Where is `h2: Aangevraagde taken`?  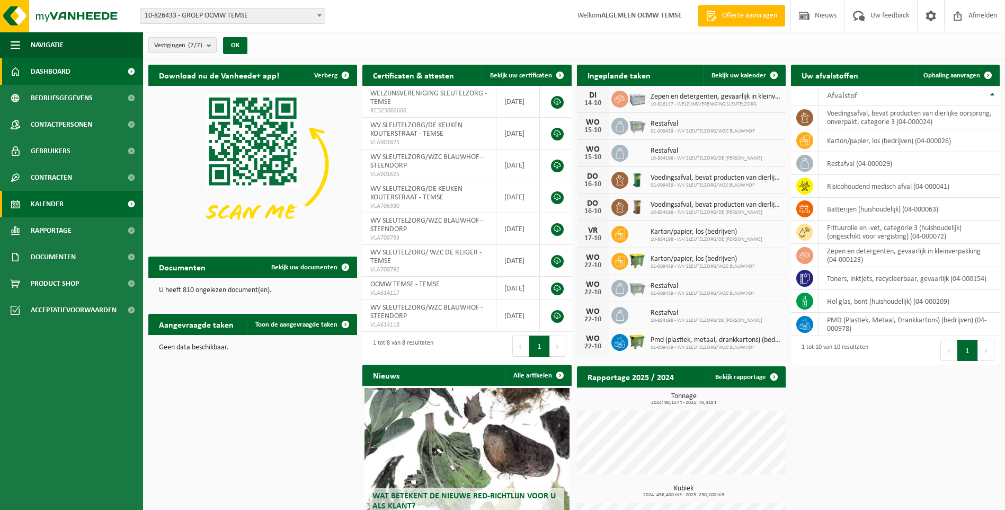 h2: Aangevraagde taken is located at coordinates (196, 324).